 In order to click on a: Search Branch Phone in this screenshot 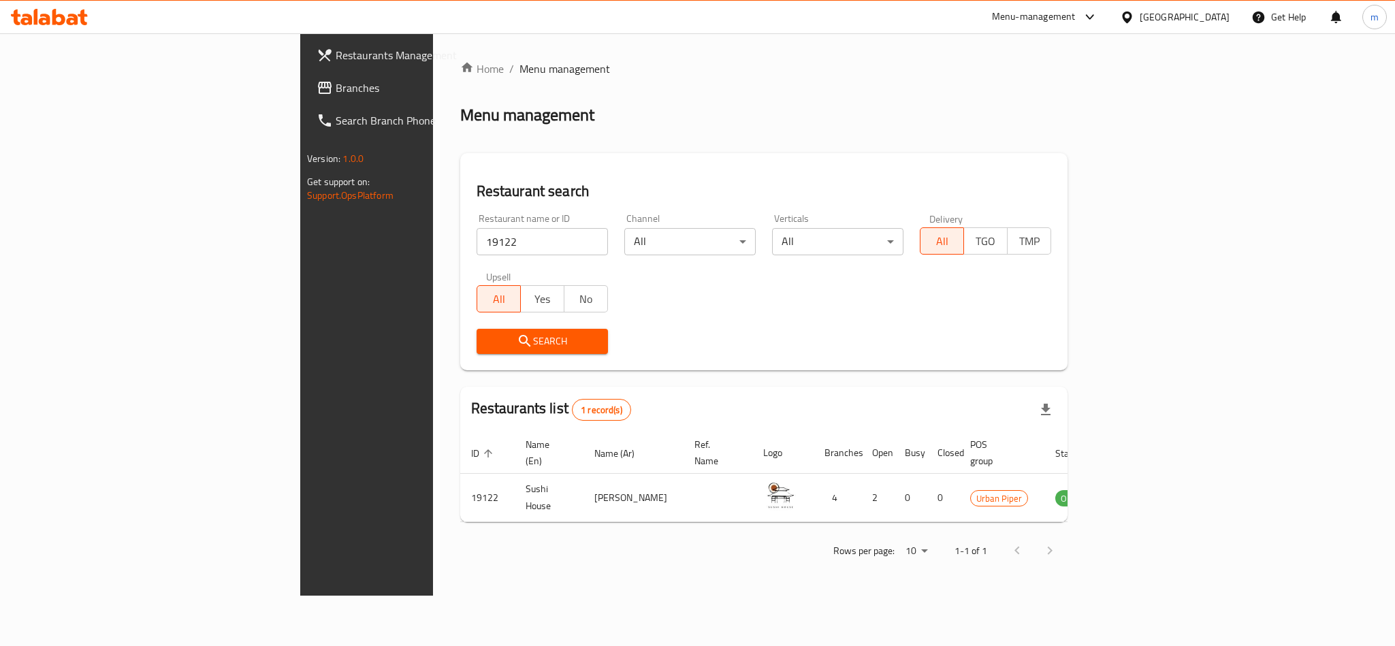, I will do `click(419, 120)`.